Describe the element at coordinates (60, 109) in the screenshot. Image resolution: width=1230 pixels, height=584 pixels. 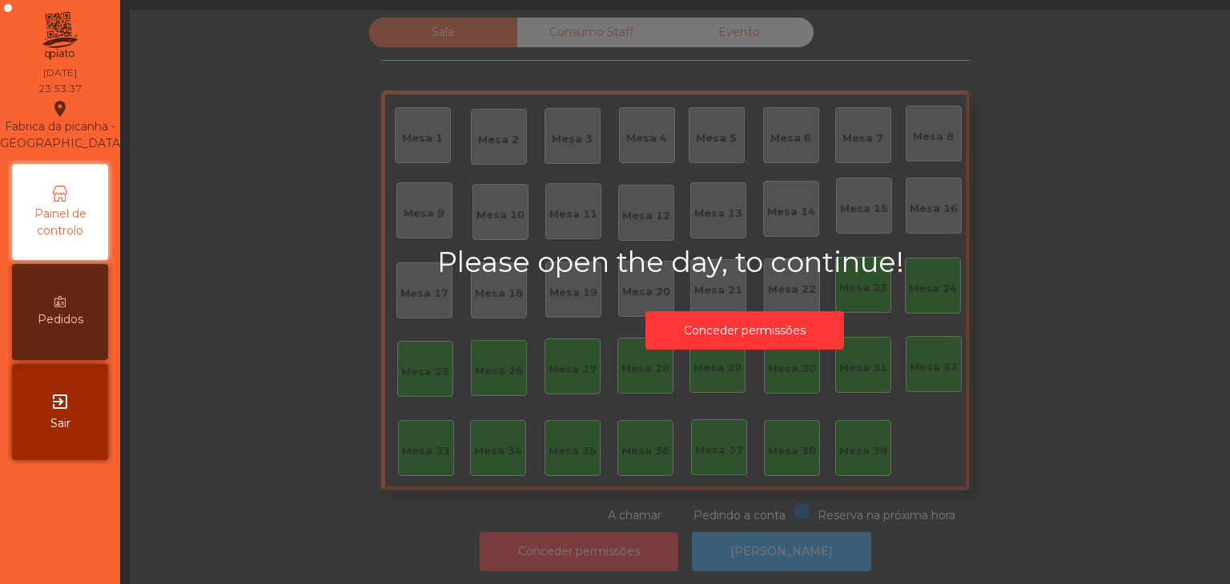
I see `i: location_on` at that location.